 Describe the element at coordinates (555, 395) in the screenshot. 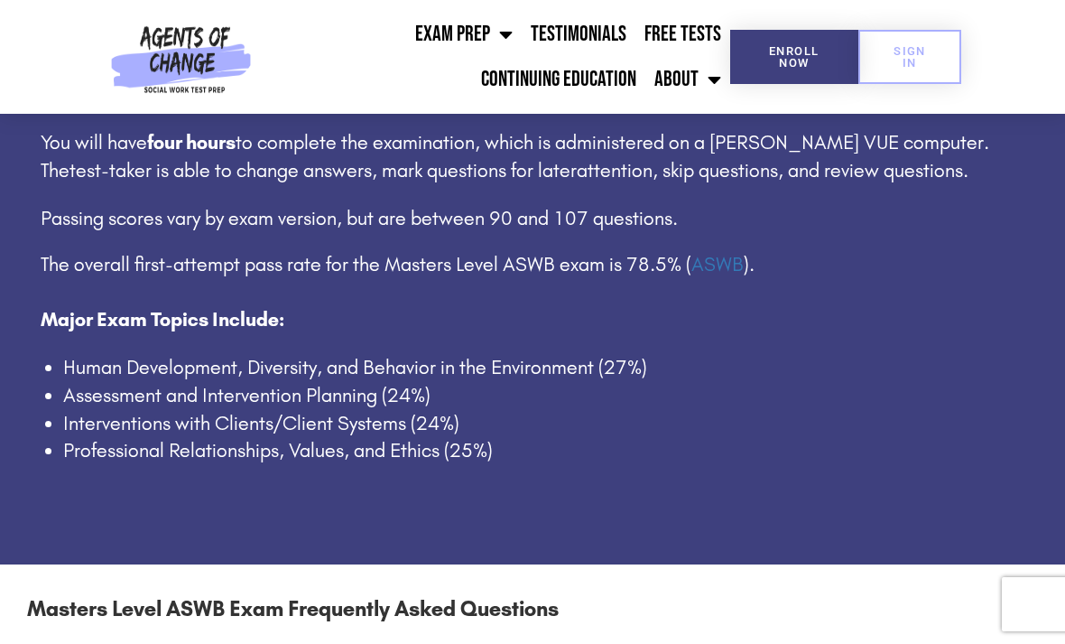

I see `li: Assessment and Intervention Planning (24%)` at that location.